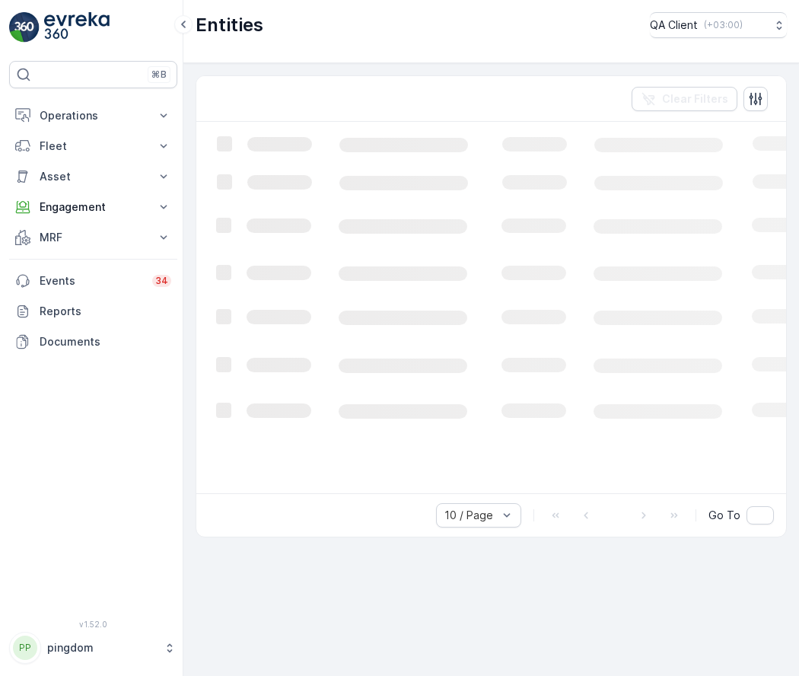 This screenshot has height=676, width=799. Describe the element at coordinates (684, 99) in the screenshot. I see `button: Clear Filters` at that location.